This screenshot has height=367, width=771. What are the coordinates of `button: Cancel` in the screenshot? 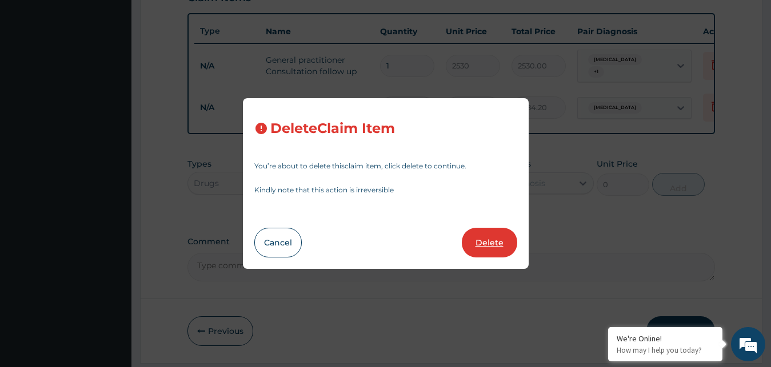 It's located at (278, 243).